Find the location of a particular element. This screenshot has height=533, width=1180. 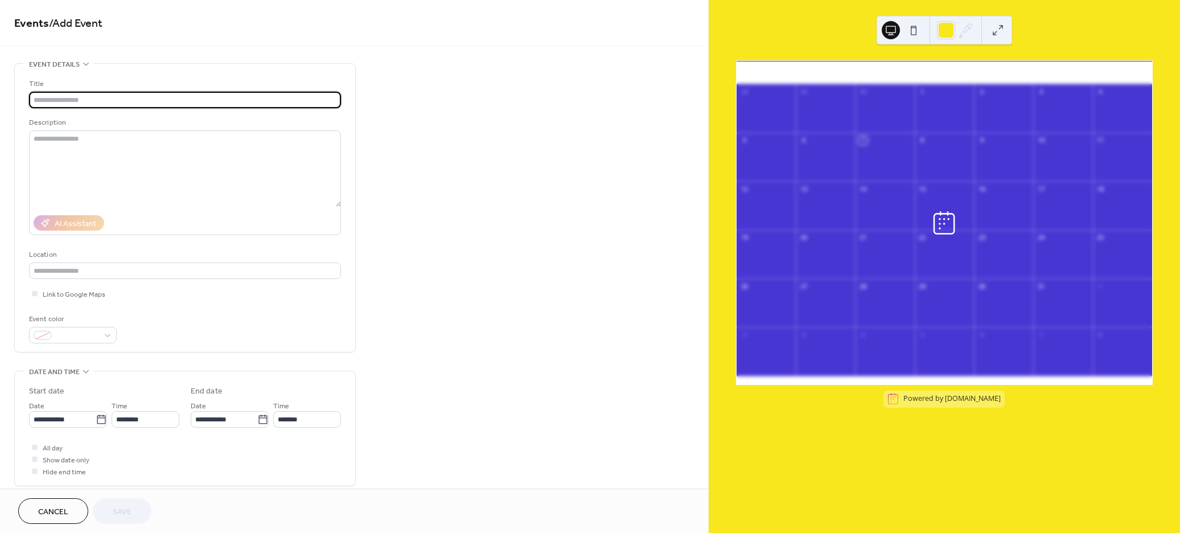

div: Thu is located at coordinates (1001, 73).